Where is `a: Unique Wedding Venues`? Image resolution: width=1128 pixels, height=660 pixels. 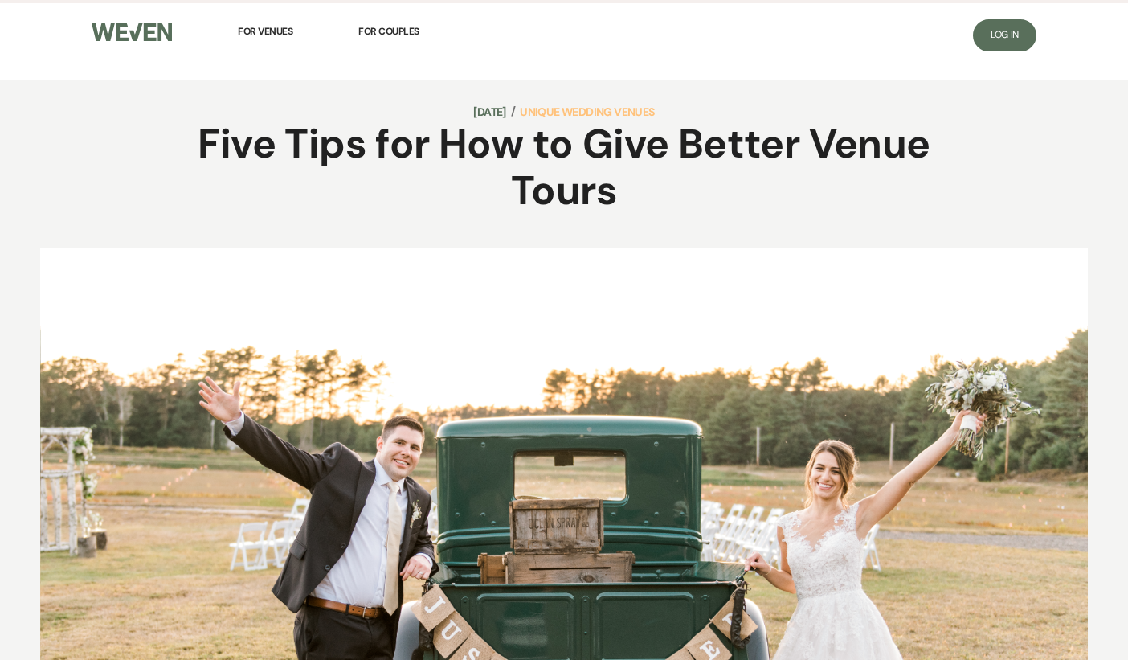 a: Unique Wedding Venues is located at coordinates (587, 112).